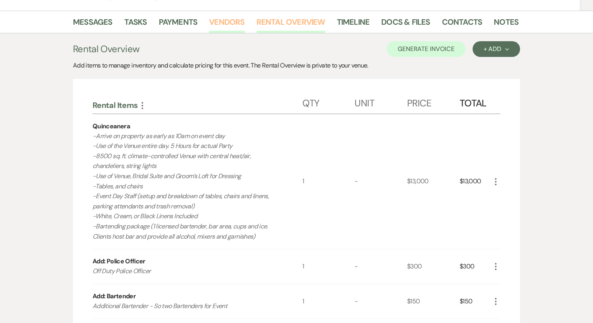 The width and height of the screenshot is (593, 323). Describe the element at coordinates (119, 261) in the screenshot. I see `div: Add: Police Officer` at that location.